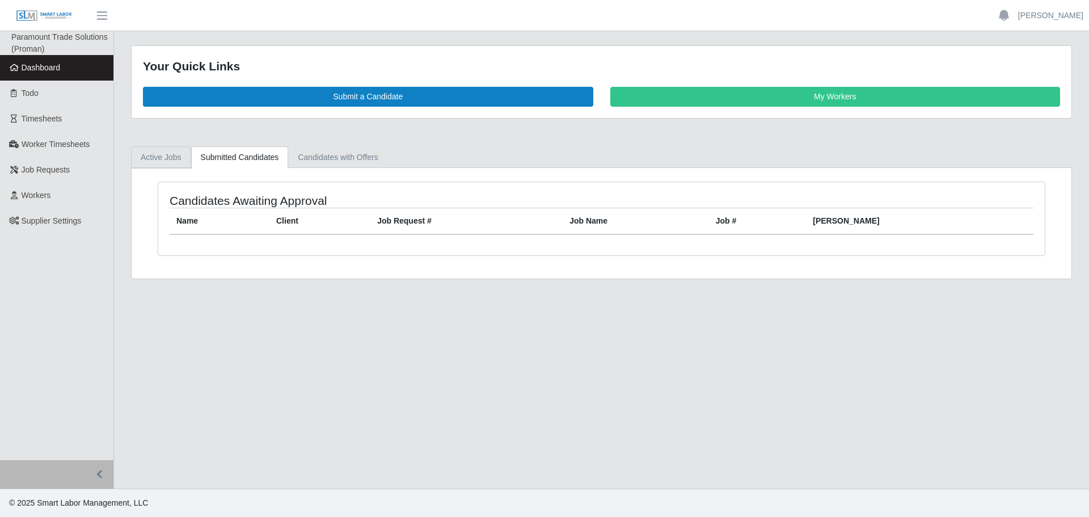  I want to click on span: Workers, so click(36, 195).